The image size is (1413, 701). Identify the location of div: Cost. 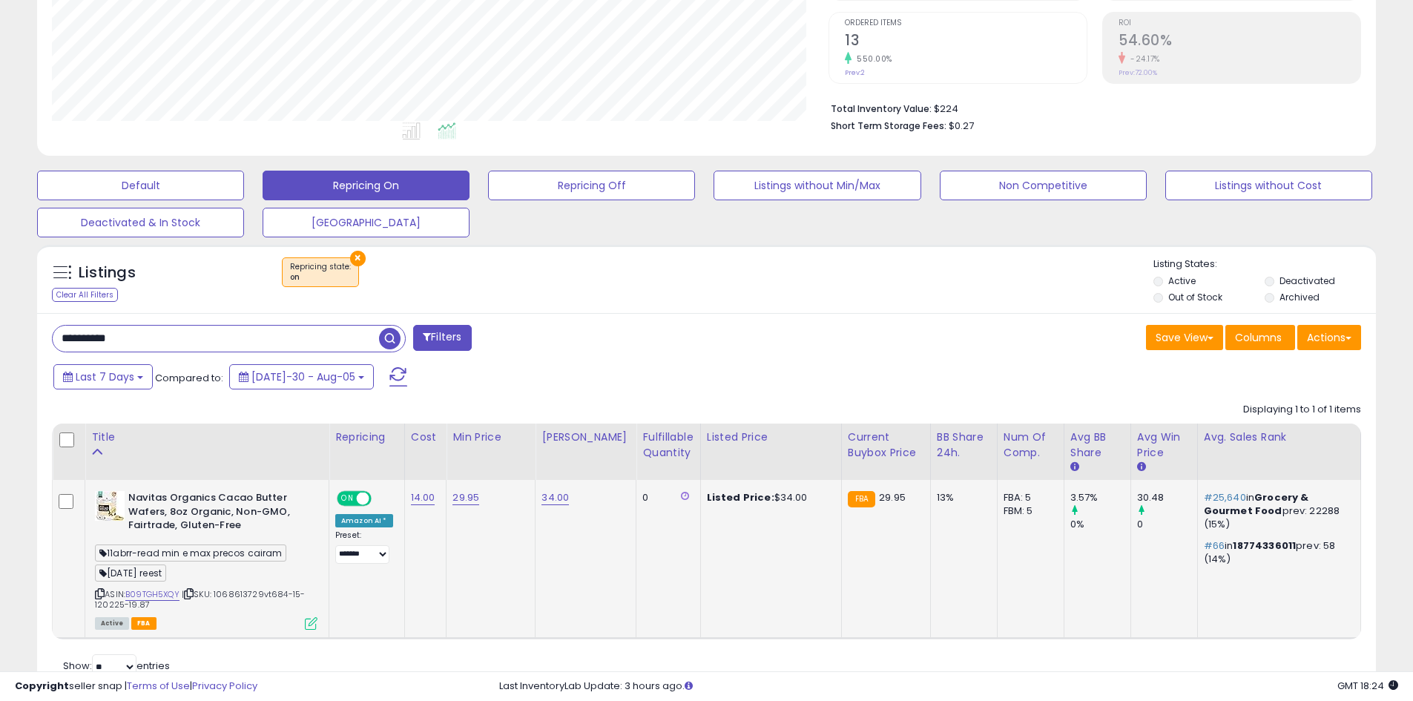
(426, 437).